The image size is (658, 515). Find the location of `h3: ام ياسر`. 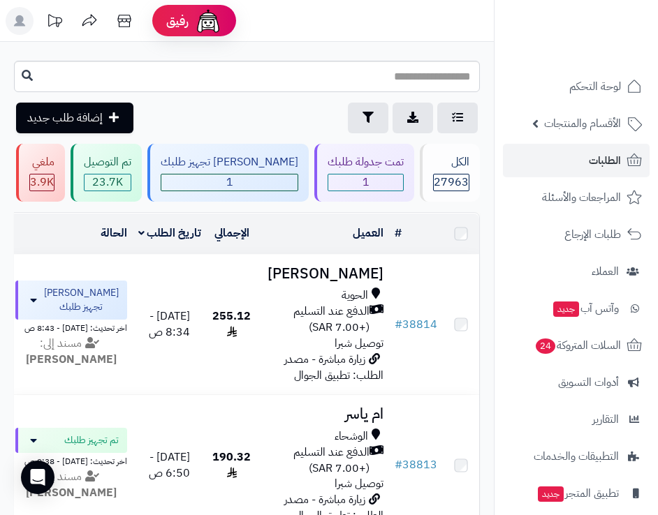

h3: ام ياسر is located at coordinates (323, 414).